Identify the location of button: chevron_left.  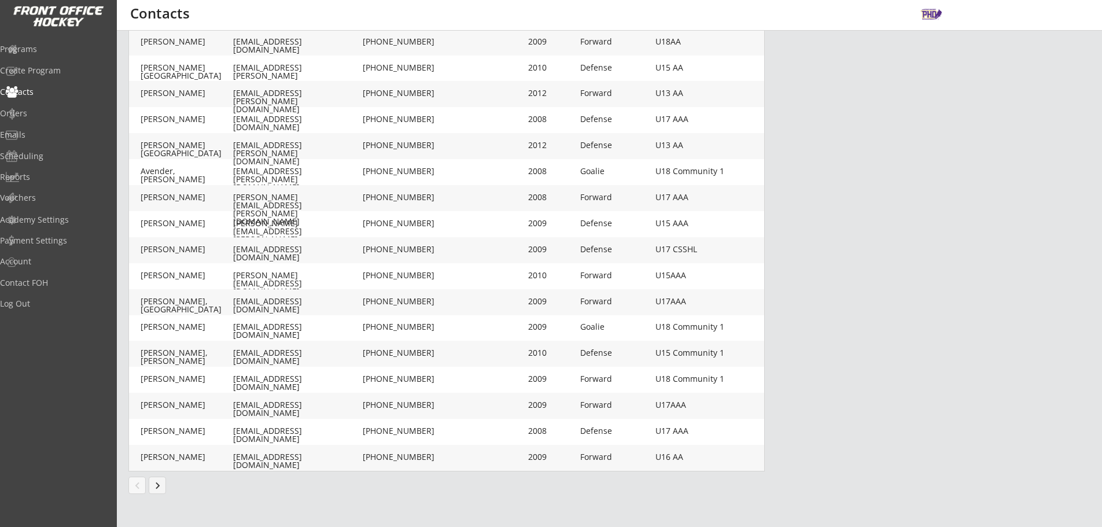
(137, 485).